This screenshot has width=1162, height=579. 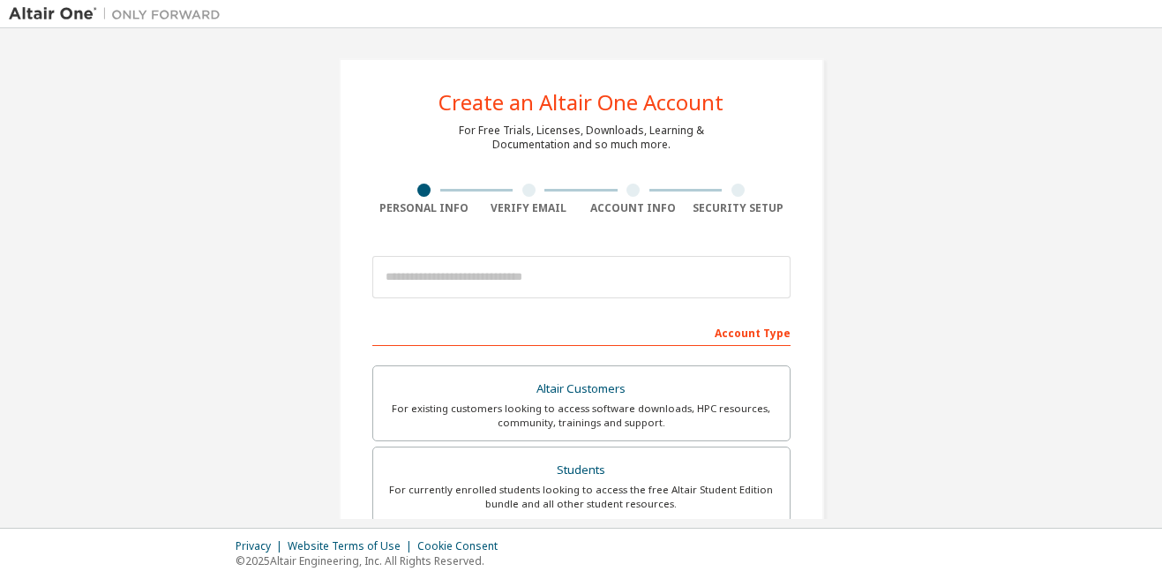 What do you see at coordinates (738, 208) in the screenshot?
I see `div: Security Setup` at bounding box center [738, 208].